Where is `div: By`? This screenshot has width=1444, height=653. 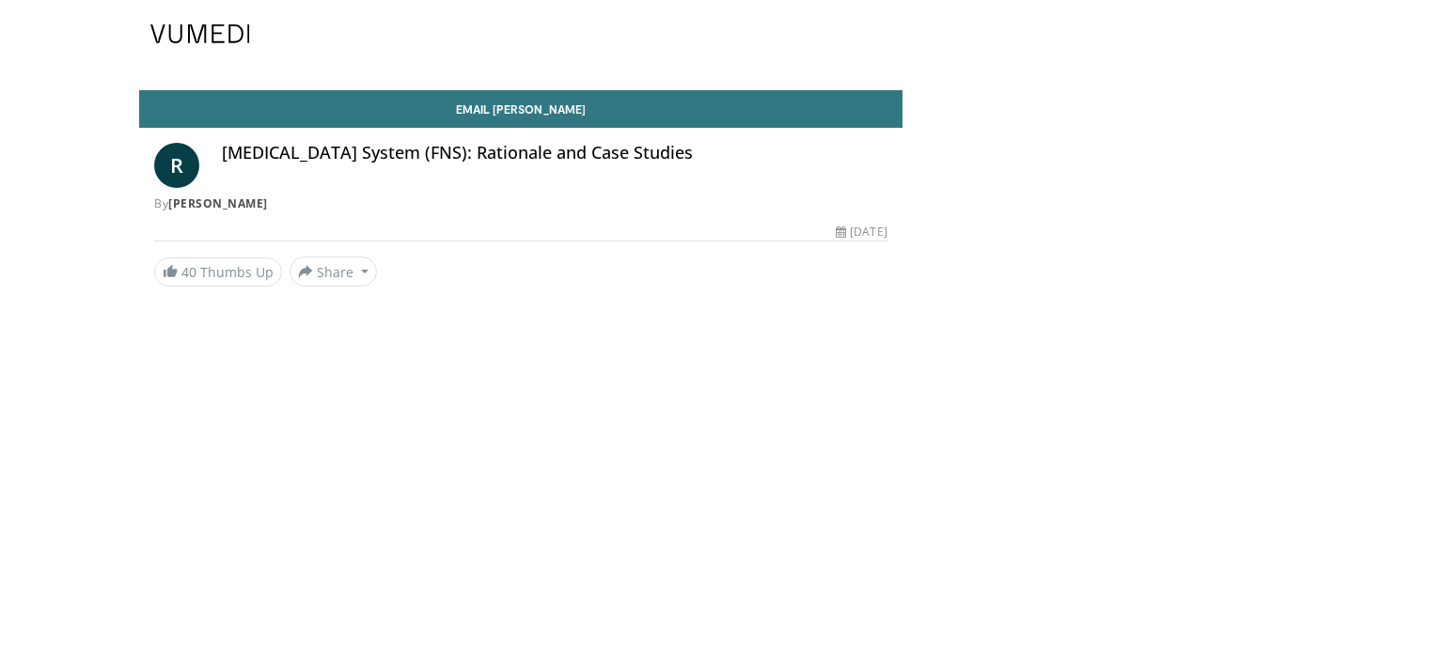 div: By is located at coordinates (521, 204).